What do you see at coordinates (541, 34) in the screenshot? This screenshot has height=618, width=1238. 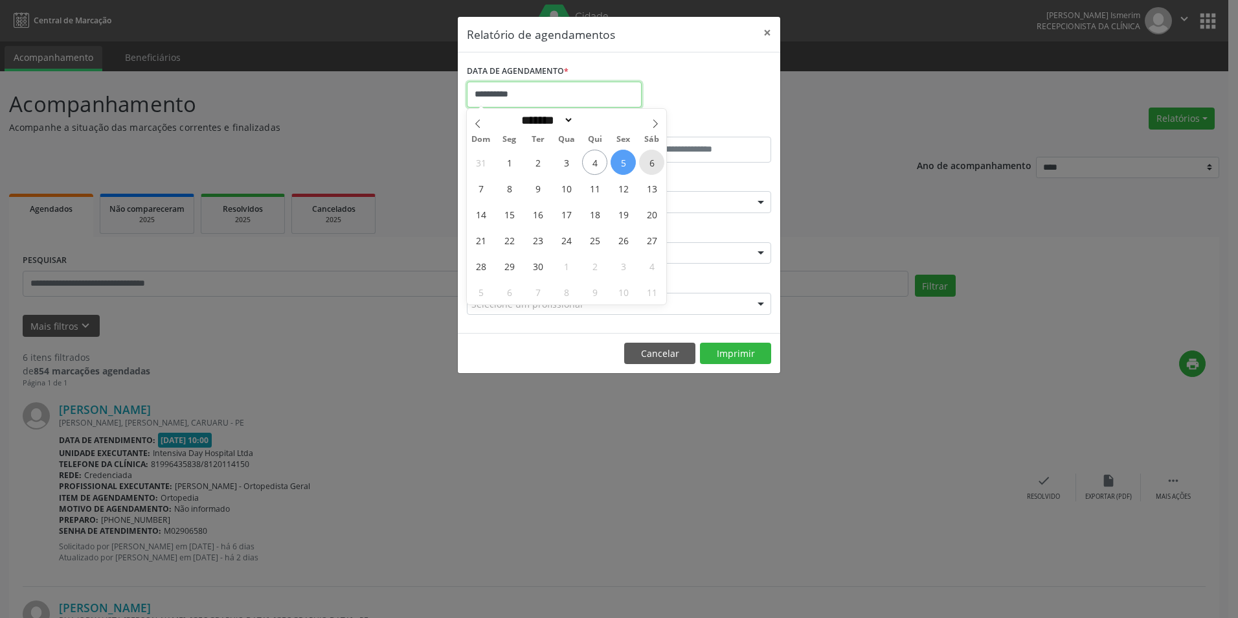 I see `h5: Relatório de agendamentos` at bounding box center [541, 34].